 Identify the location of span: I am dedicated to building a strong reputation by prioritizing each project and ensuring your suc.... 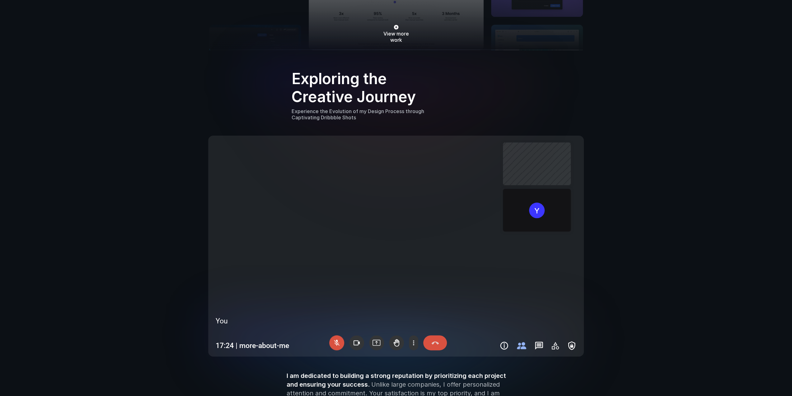
(397, 380).